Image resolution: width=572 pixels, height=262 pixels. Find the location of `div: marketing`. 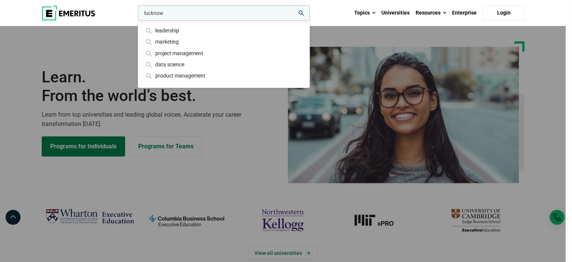

div: marketing is located at coordinates (224, 42).